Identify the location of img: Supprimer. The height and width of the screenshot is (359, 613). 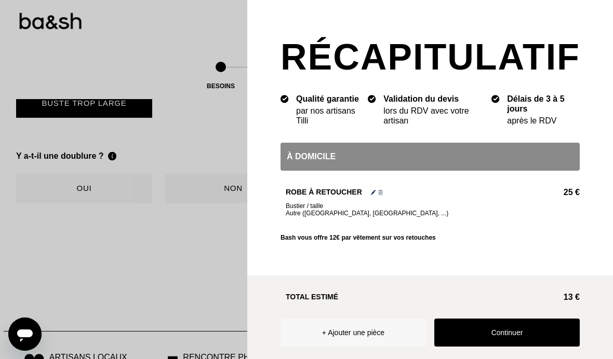
(380, 193).